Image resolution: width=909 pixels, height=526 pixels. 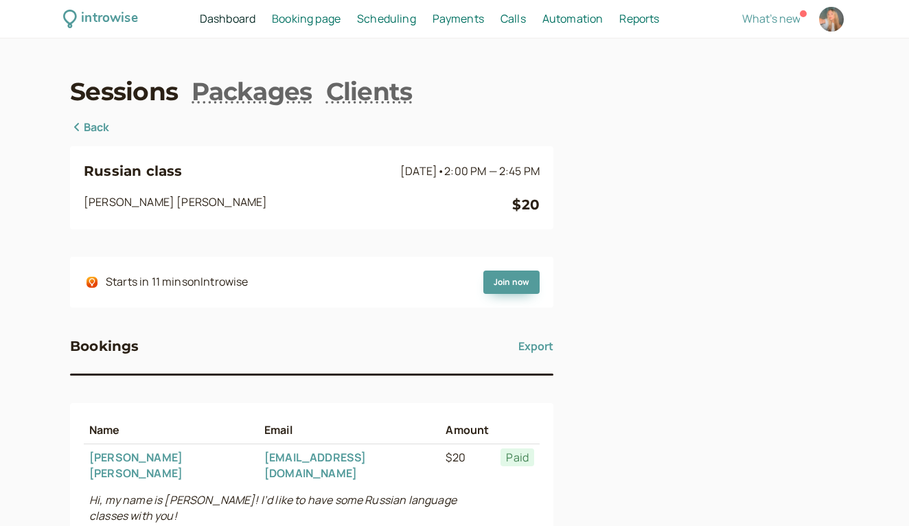 I want to click on a: Automation, so click(x=573, y=19).